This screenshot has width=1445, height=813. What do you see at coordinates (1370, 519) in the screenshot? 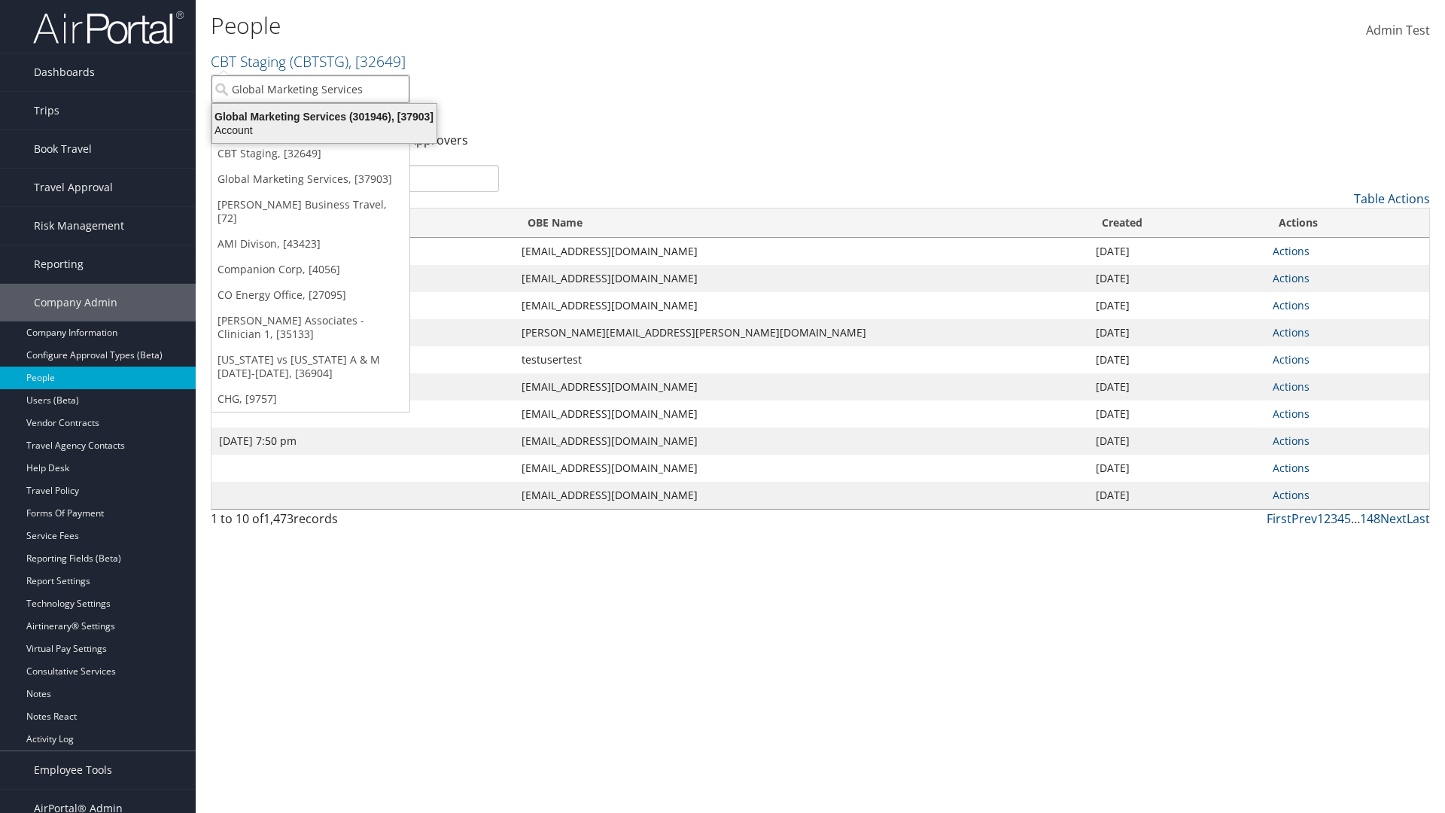
I see `a: 148` at bounding box center [1370, 519].